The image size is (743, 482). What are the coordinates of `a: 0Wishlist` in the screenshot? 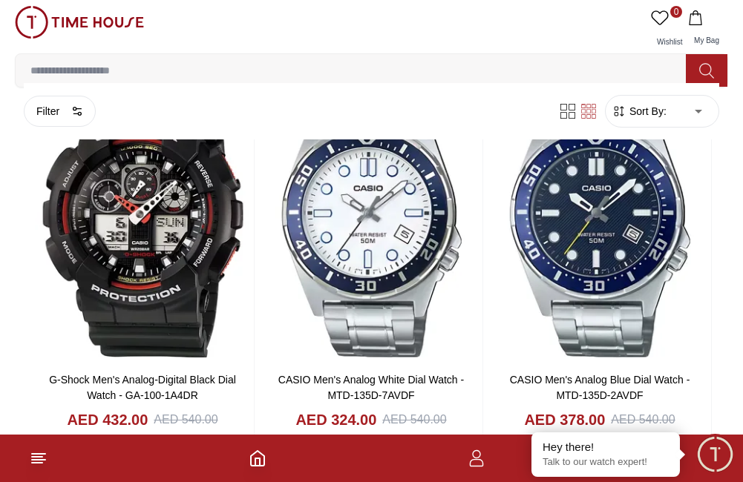 It's located at (666, 30).